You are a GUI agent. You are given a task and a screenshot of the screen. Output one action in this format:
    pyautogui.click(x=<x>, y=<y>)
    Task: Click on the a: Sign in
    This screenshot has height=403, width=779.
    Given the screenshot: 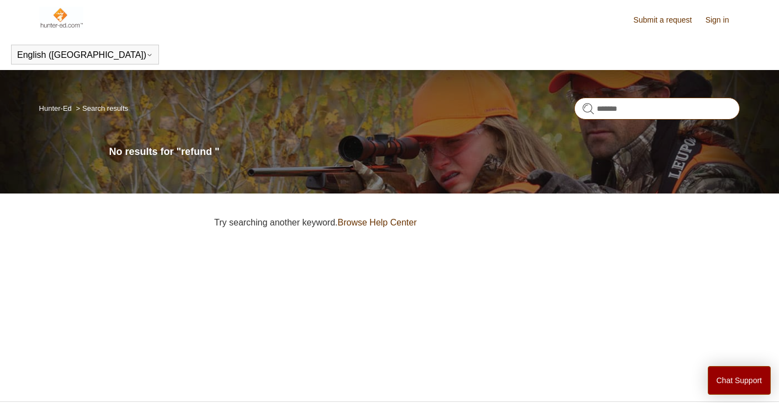 What is the action you would take?
    pyautogui.click(x=722, y=20)
    